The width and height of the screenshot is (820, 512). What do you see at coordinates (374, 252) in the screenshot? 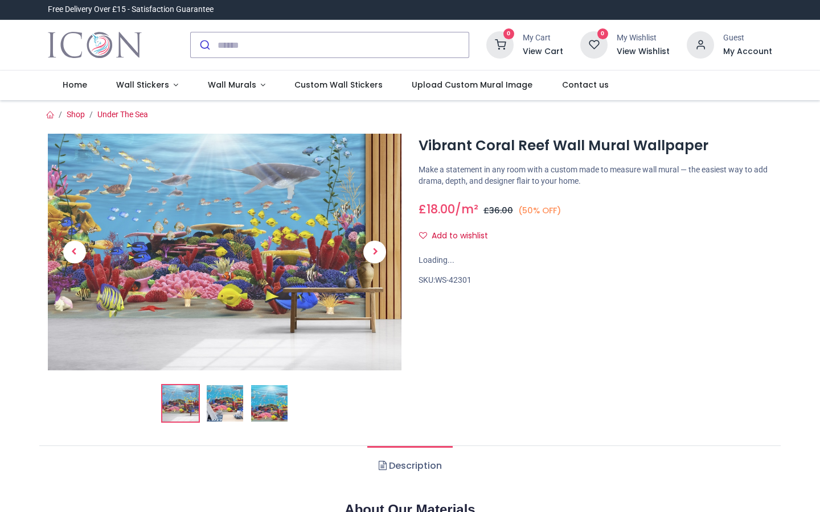
I see `a: Next` at bounding box center [374, 252].